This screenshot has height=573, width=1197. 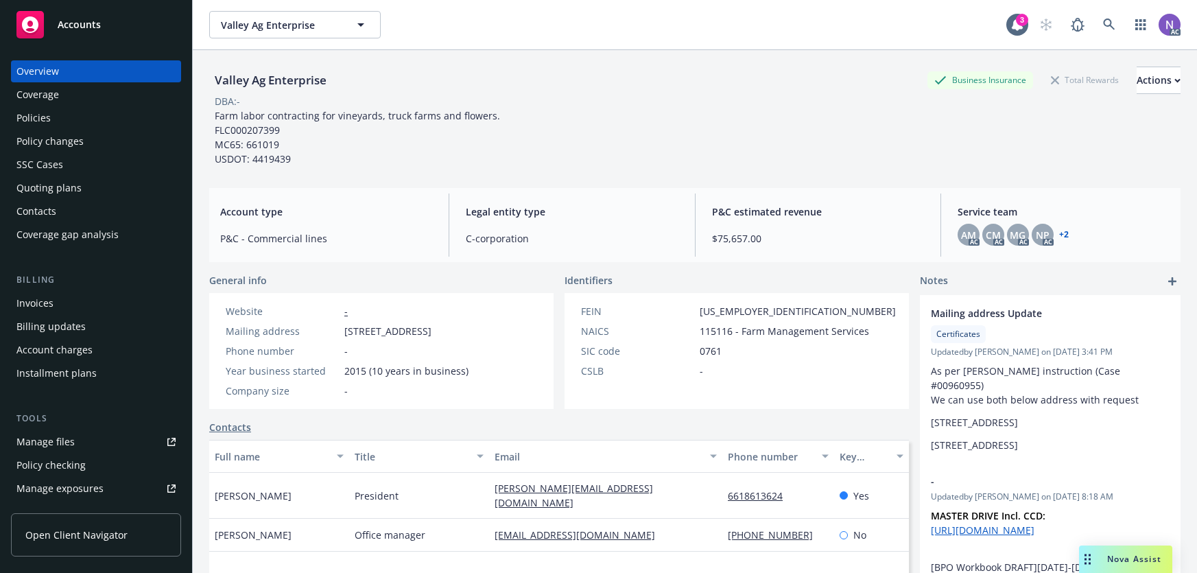 I want to click on div: DBA: -, so click(x=227, y=101).